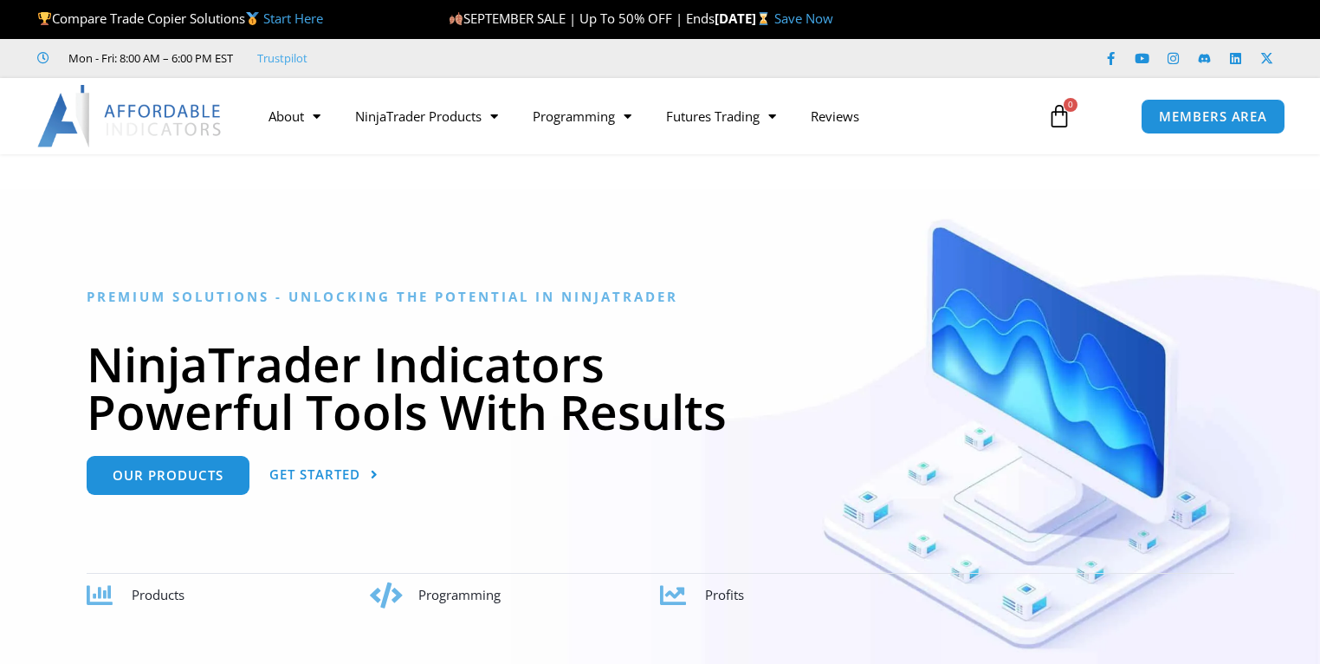 This screenshot has height=664, width=1320. I want to click on a: Reviews, so click(835, 116).